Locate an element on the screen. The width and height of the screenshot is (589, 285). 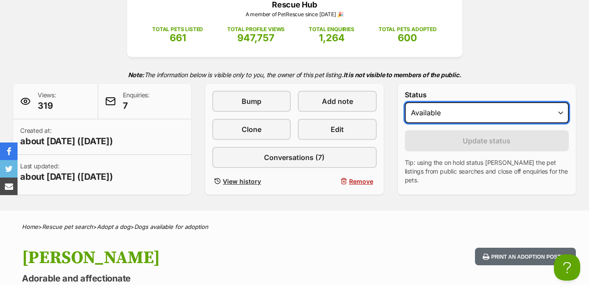
p: TOTAL ENQUIRIES is located at coordinates (331, 29).